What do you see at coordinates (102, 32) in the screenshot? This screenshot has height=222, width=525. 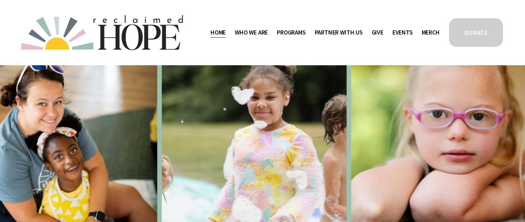 I see `img: Reclaimed Hope Initiative` at bounding box center [102, 32].